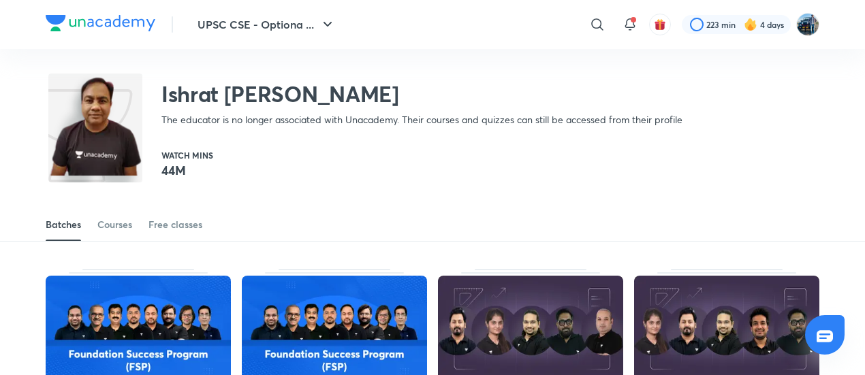 The image size is (865, 375). What do you see at coordinates (100, 25) in the screenshot?
I see `a: Company Logo` at bounding box center [100, 25].